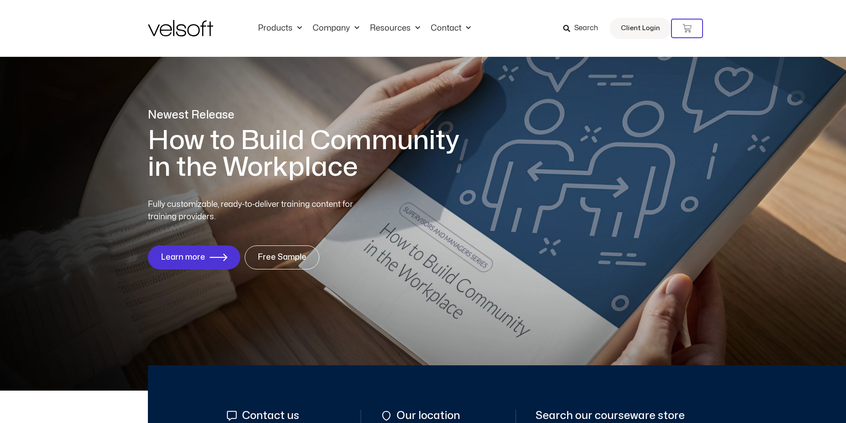 The height and width of the screenshot is (423, 846). Describe the element at coordinates (310, 115) in the screenshot. I see `p: Newest Release` at that location.